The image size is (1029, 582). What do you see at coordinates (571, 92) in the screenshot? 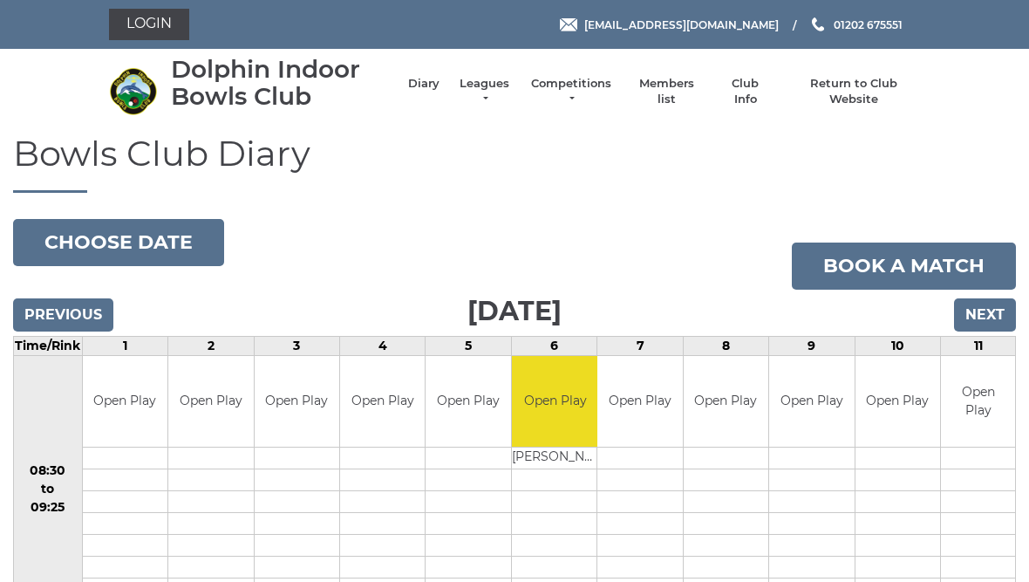
I see `a: Competitions` at bounding box center [571, 92].